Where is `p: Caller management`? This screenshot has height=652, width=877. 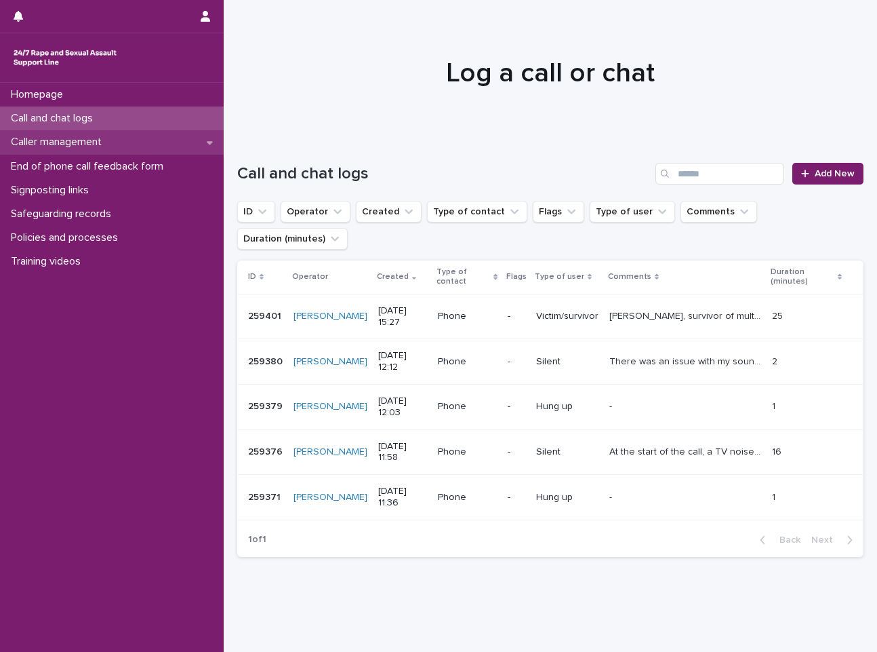
p: Caller management is located at coordinates (59, 142).